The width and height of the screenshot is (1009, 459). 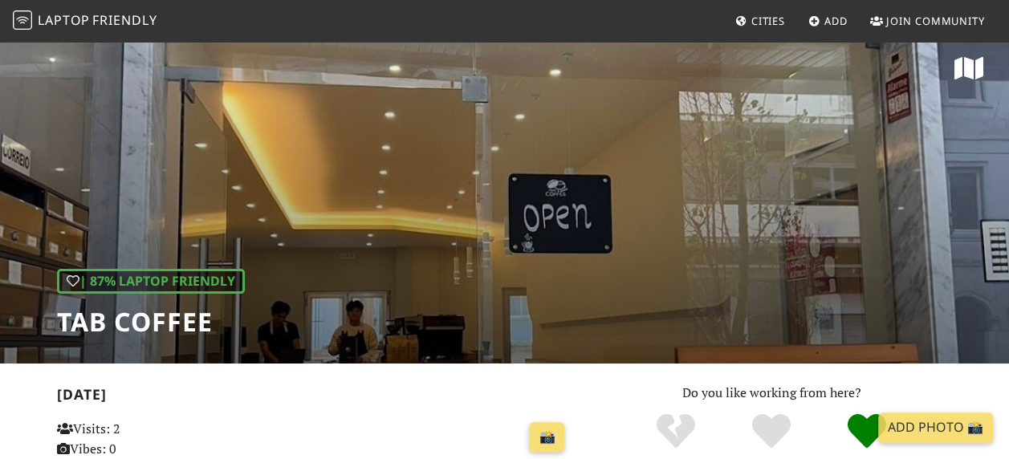 What do you see at coordinates (768, 21) in the screenshot?
I see `span: Cities` at bounding box center [768, 21].